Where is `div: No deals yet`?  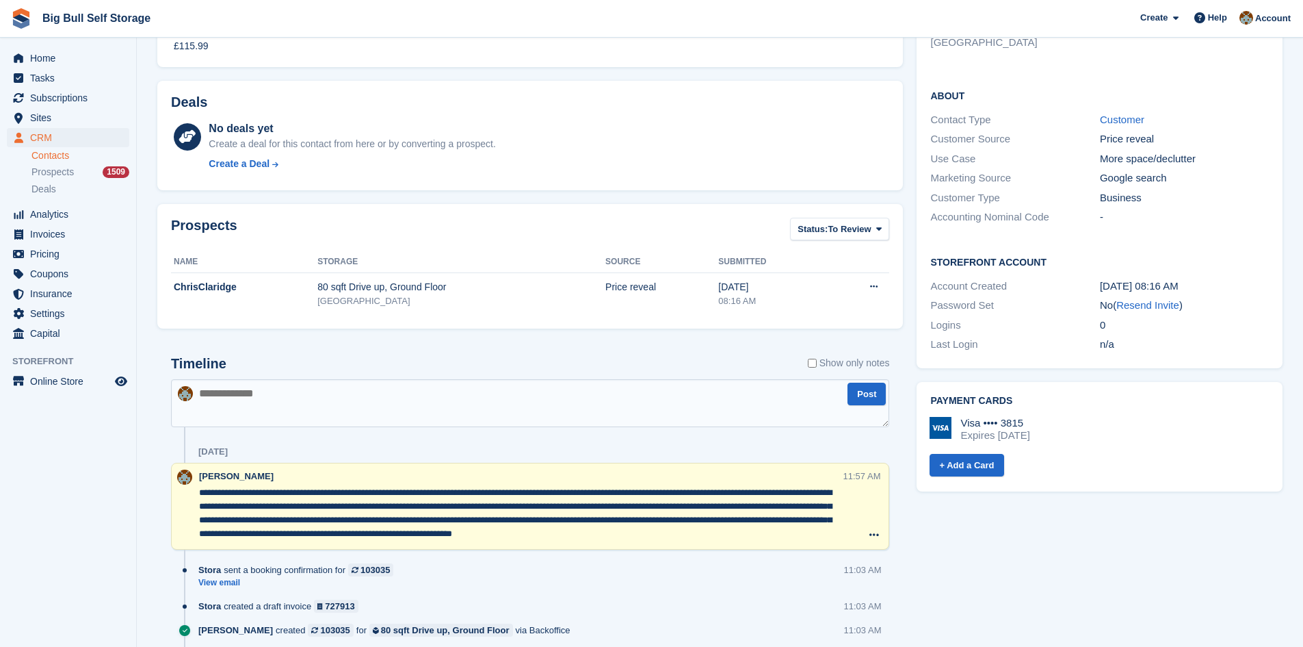
div: No deals yet is located at coordinates (352, 129).